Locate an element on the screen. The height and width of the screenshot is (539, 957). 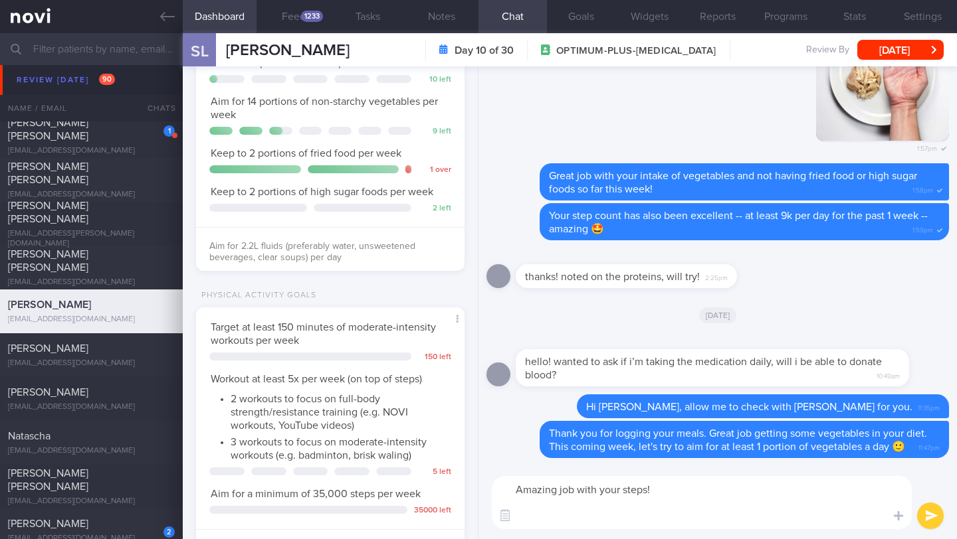
span: Review By is located at coordinates (827, 50).